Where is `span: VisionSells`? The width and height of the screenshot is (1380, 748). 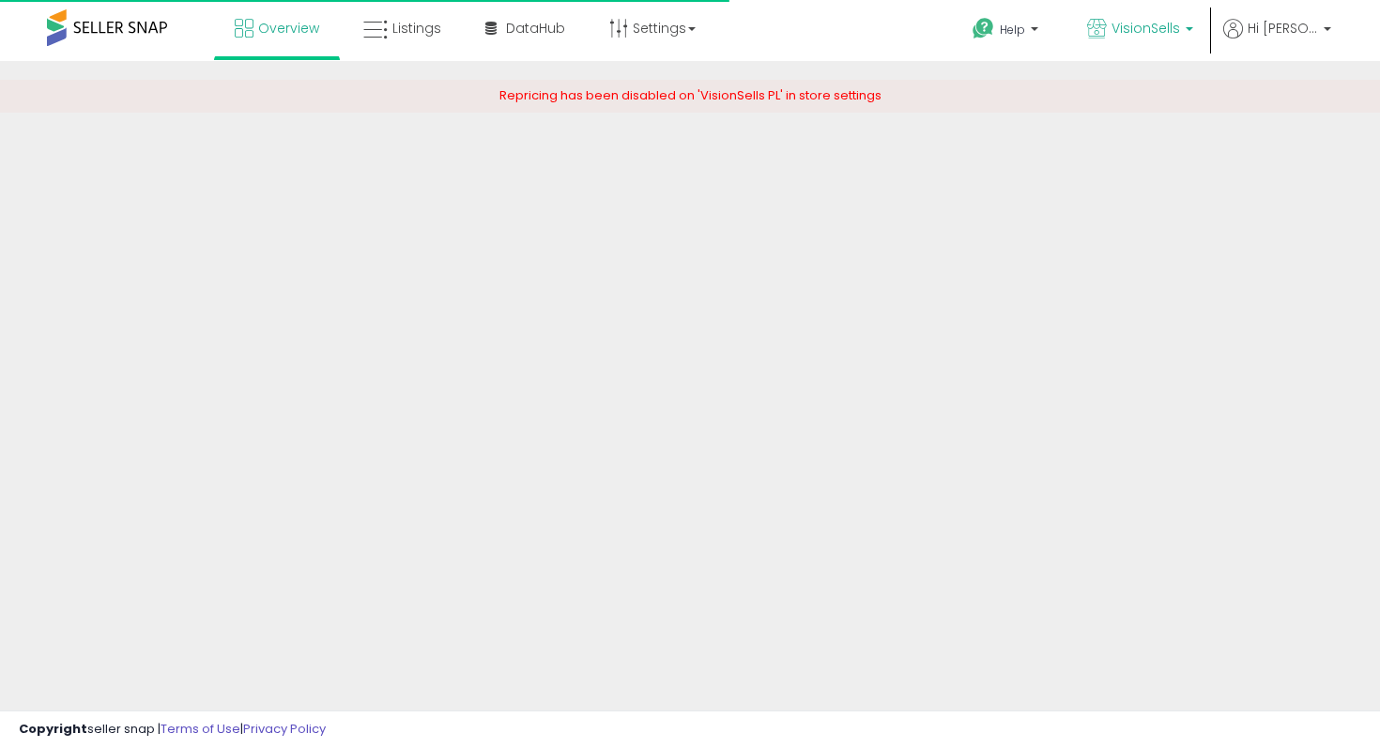 span: VisionSells is located at coordinates (1145, 28).